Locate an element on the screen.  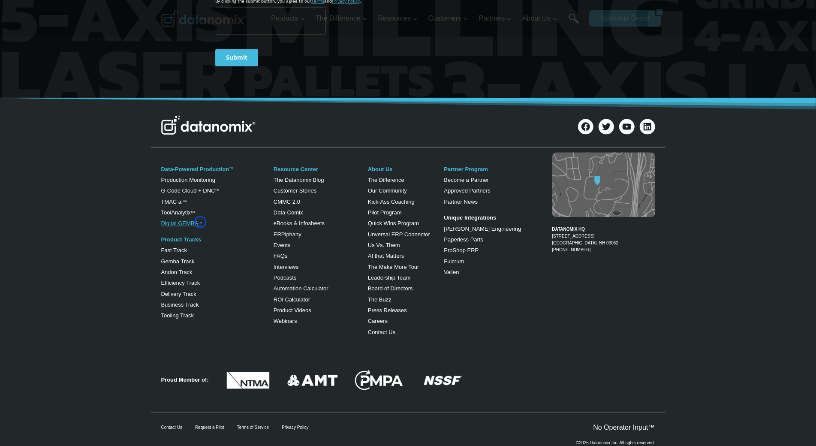
span: Phone number is located at coordinates (212, 39).